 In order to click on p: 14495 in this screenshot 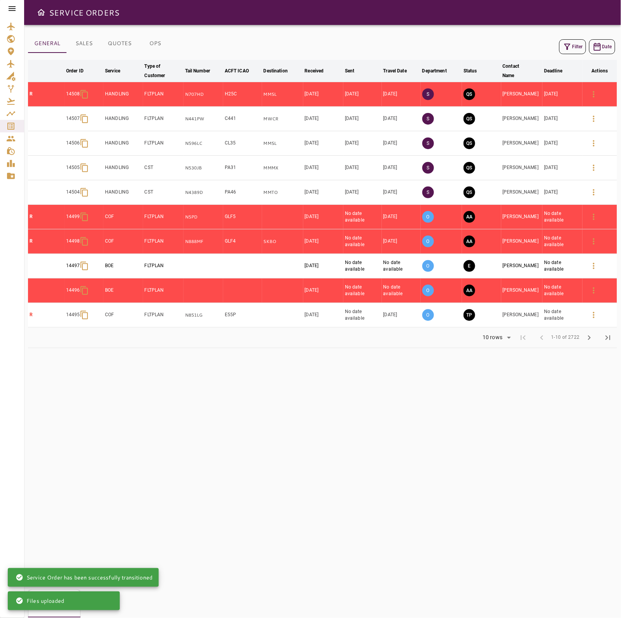, I will do `click(73, 314)`.